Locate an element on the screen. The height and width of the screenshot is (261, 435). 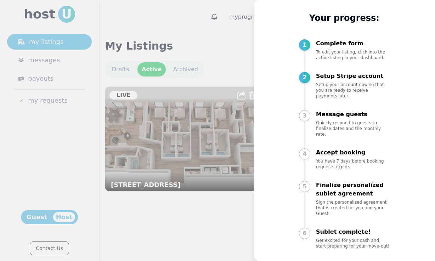
div: 4 is located at coordinates (305, 154).